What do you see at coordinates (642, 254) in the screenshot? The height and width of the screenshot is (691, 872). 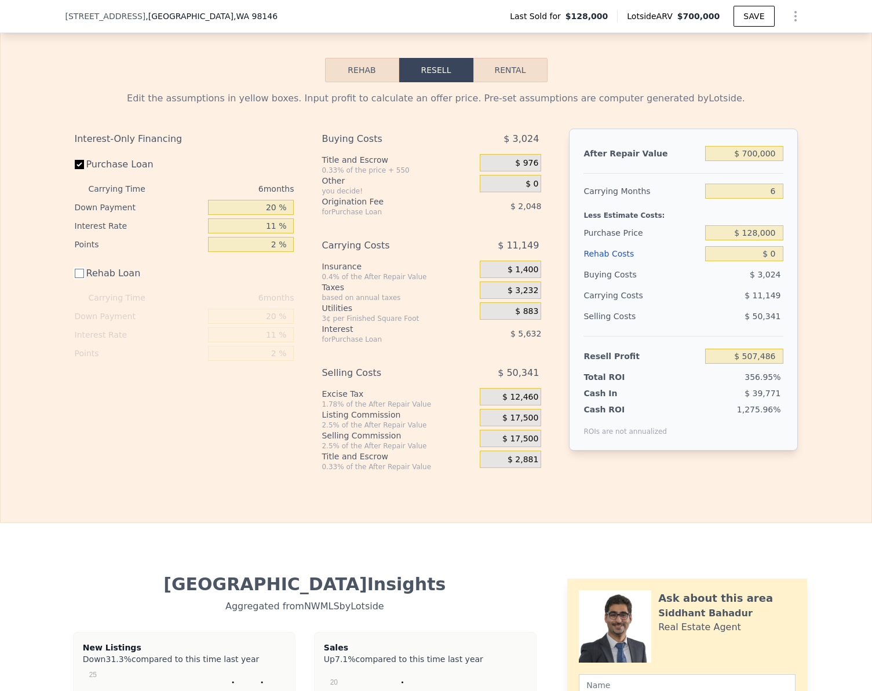 I see `div: Rehab Costs` at bounding box center [642, 254].